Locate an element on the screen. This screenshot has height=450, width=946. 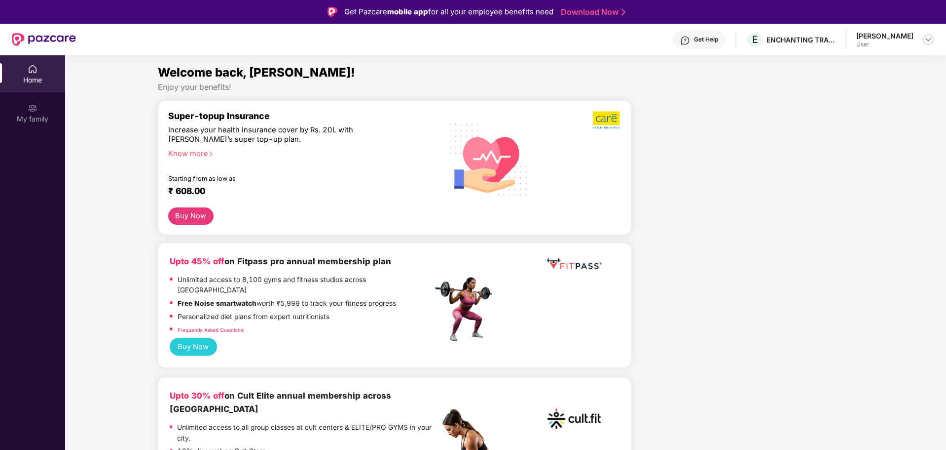
img: b5dec4f62d2307b9de63beb79f102df3.png is located at coordinates (607, 120).